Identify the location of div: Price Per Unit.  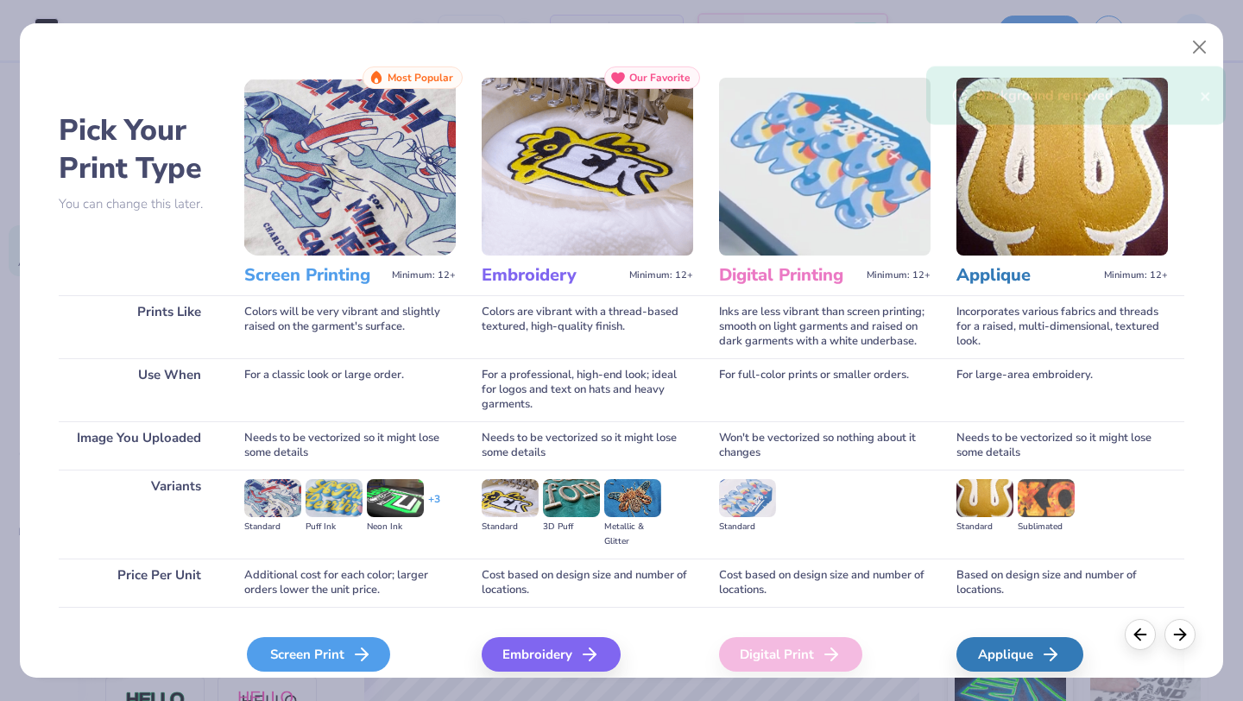
(138, 583).